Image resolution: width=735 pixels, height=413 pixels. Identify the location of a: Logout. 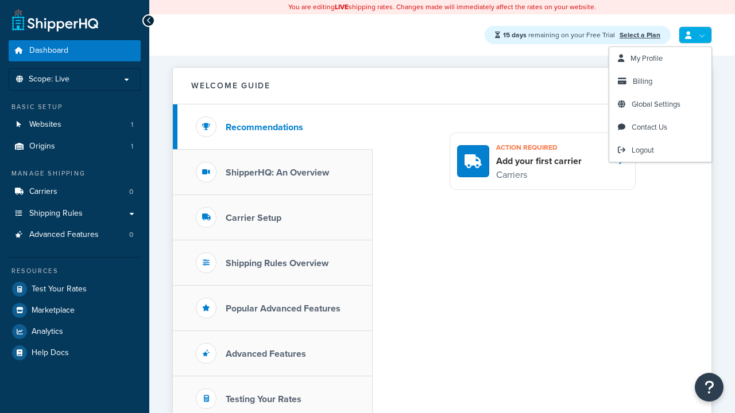
(660, 150).